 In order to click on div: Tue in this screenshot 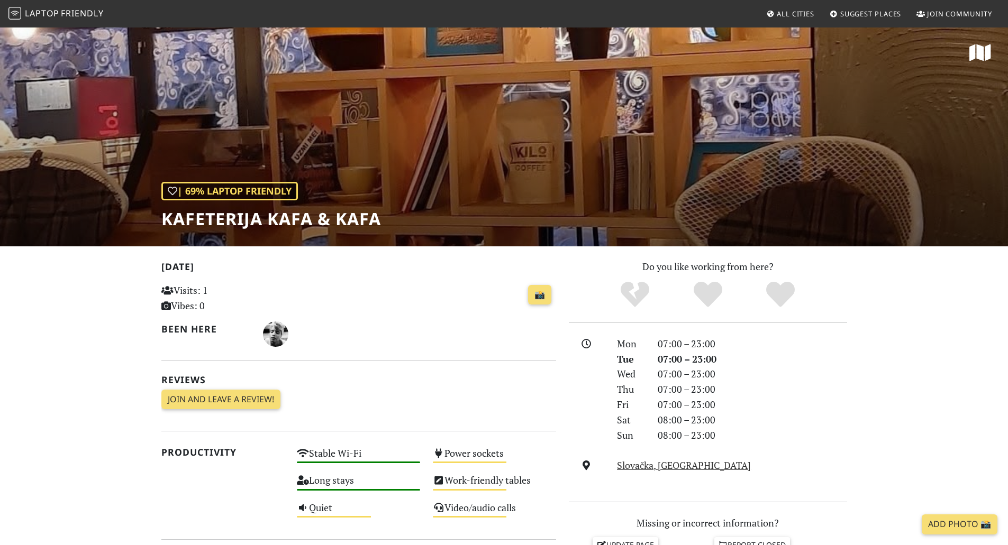, I will do `click(631, 359)`.